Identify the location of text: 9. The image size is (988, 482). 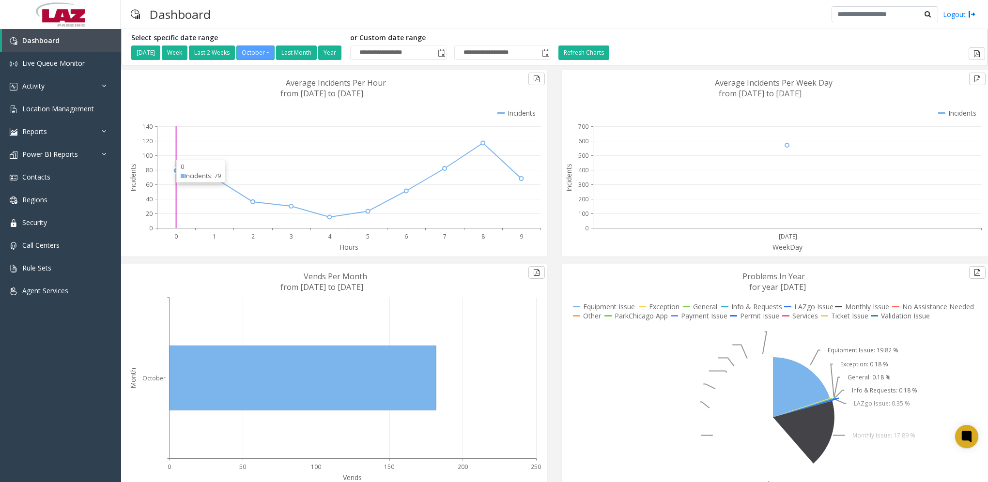
(521, 236).